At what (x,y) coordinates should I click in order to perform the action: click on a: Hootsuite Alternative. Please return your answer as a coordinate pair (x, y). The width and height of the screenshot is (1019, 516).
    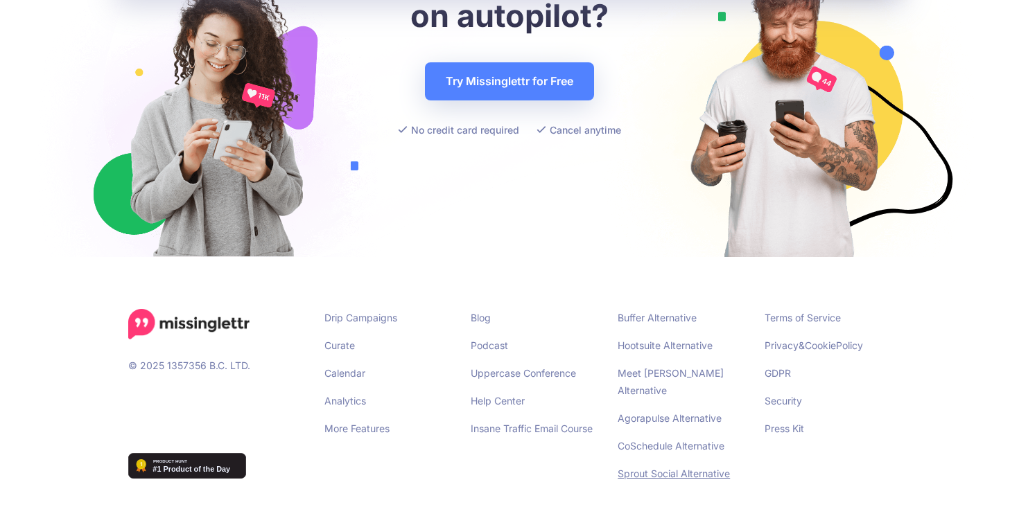
    Looking at the image, I should click on (665, 345).